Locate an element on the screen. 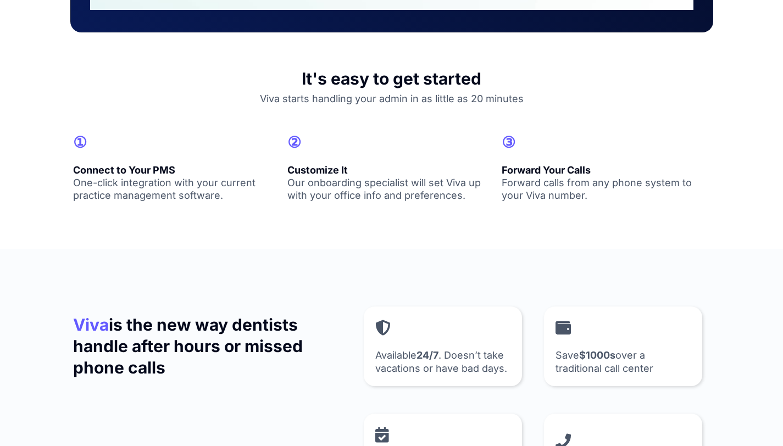 Image resolution: width=783 pixels, height=446 pixels. strong: Viva is located at coordinates (91, 325).